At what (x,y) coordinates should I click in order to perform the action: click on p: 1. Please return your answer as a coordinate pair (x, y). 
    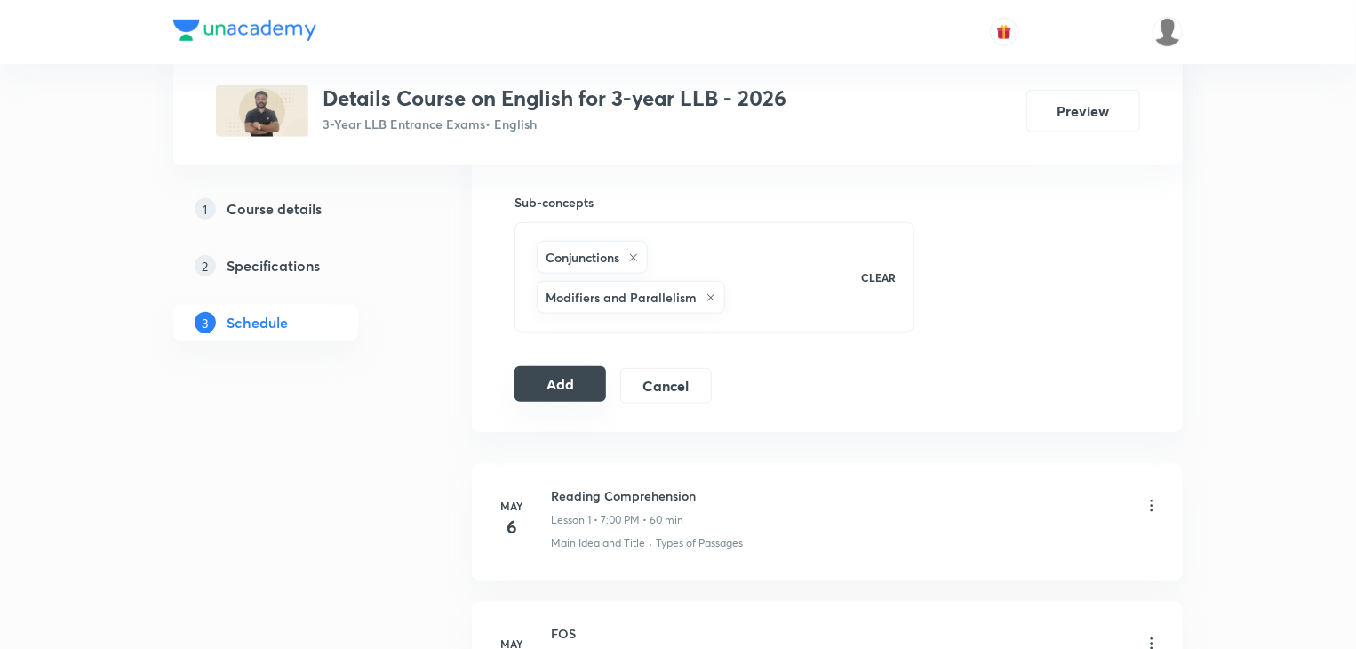
    Looking at the image, I should click on (205, 209).